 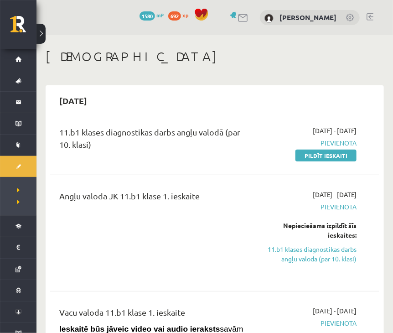 I want to click on div: Angļu valoda JK 11.b1 klase 1. ieskaite, so click(x=156, y=198).